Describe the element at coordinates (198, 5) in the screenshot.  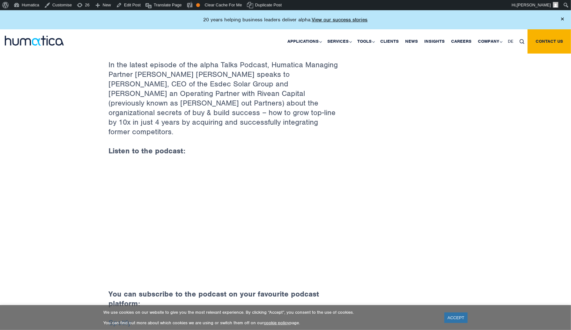
I see `div: OK` at that location.